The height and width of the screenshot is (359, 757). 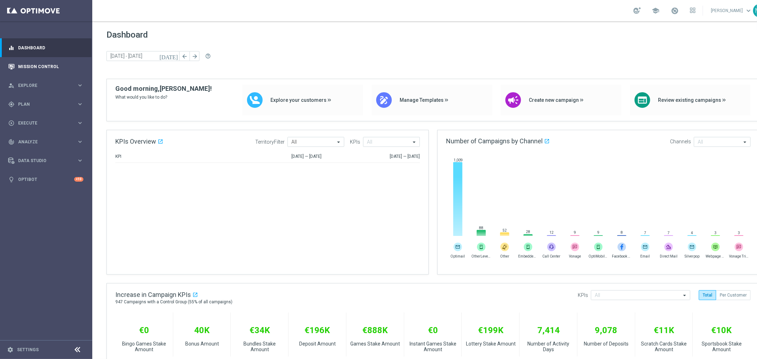 I want to click on i: lightbulb, so click(x=11, y=180).